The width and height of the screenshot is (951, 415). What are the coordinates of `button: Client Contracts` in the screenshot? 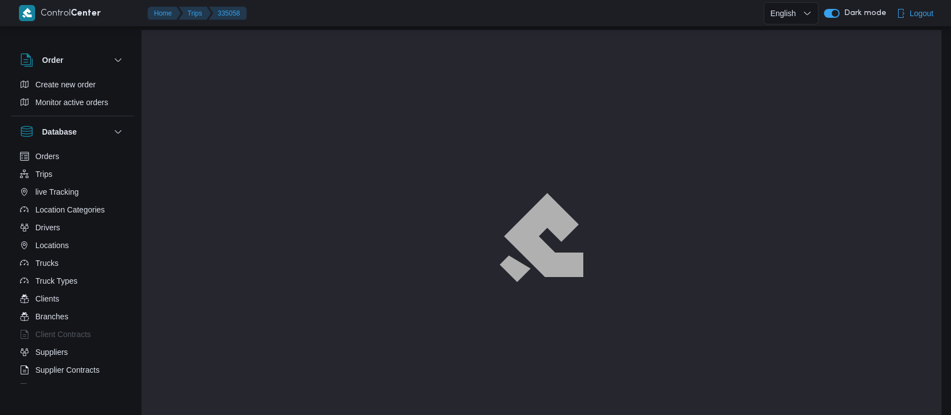 It's located at (72, 335).